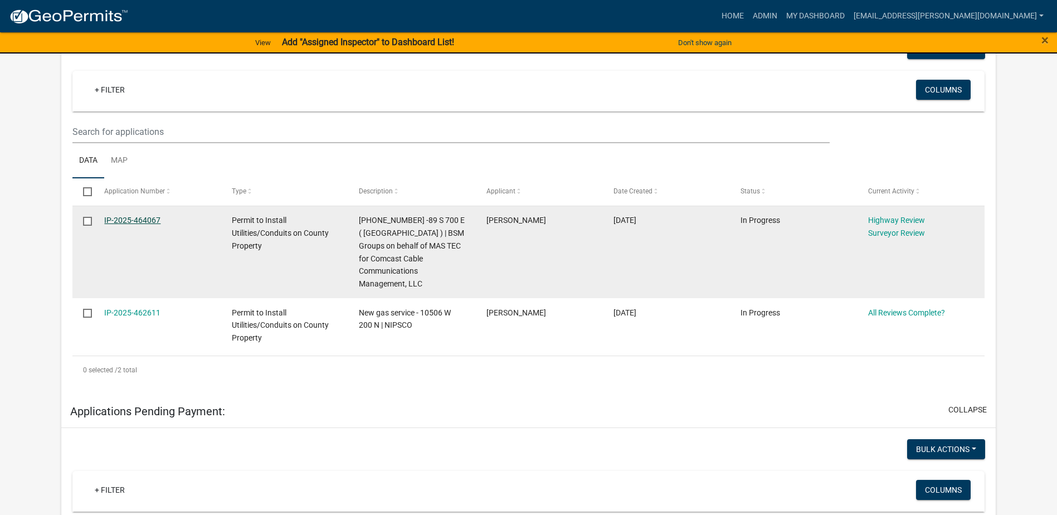  I want to click on datatable-header-cell: Select, so click(83, 192).